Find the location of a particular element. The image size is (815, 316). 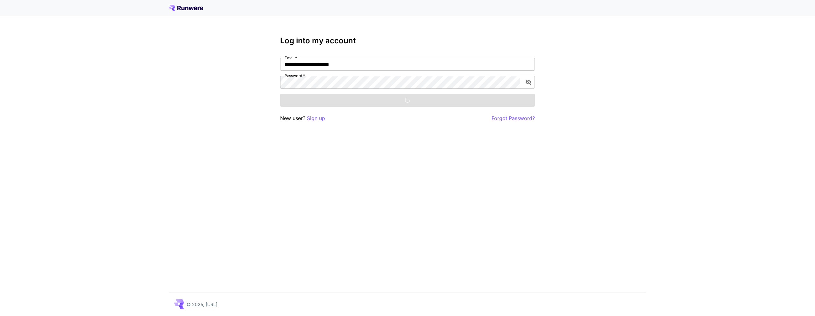

button: toggle password visibility is located at coordinates (528, 82).